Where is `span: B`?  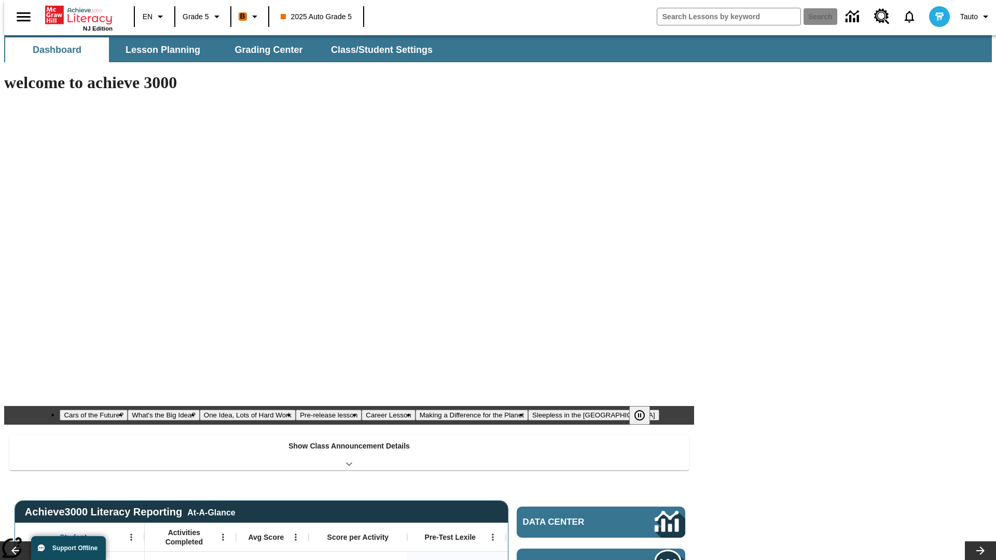 span: B is located at coordinates (243, 16).